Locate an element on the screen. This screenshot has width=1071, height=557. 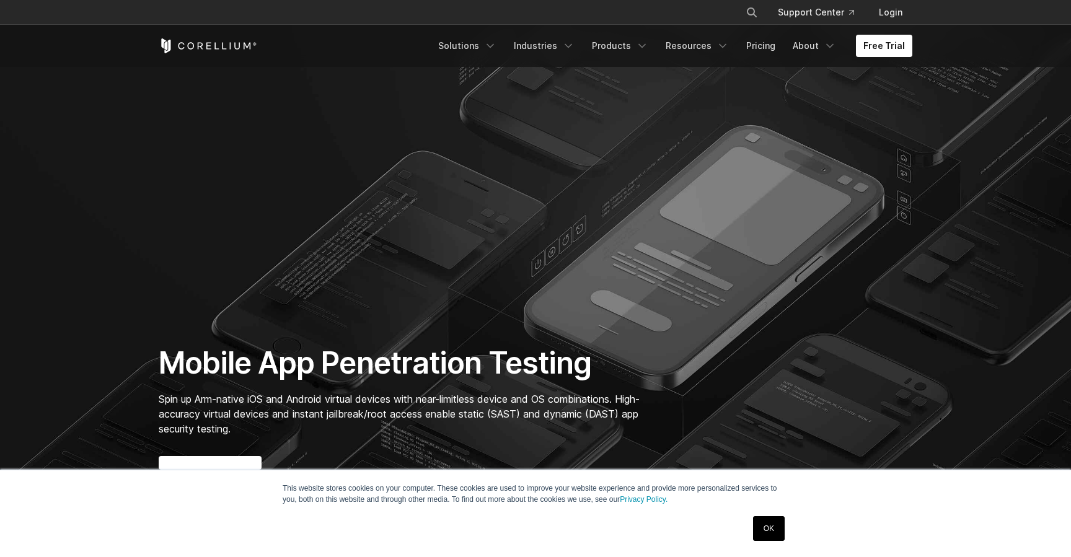
a: Products is located at coordinates (620, 46).